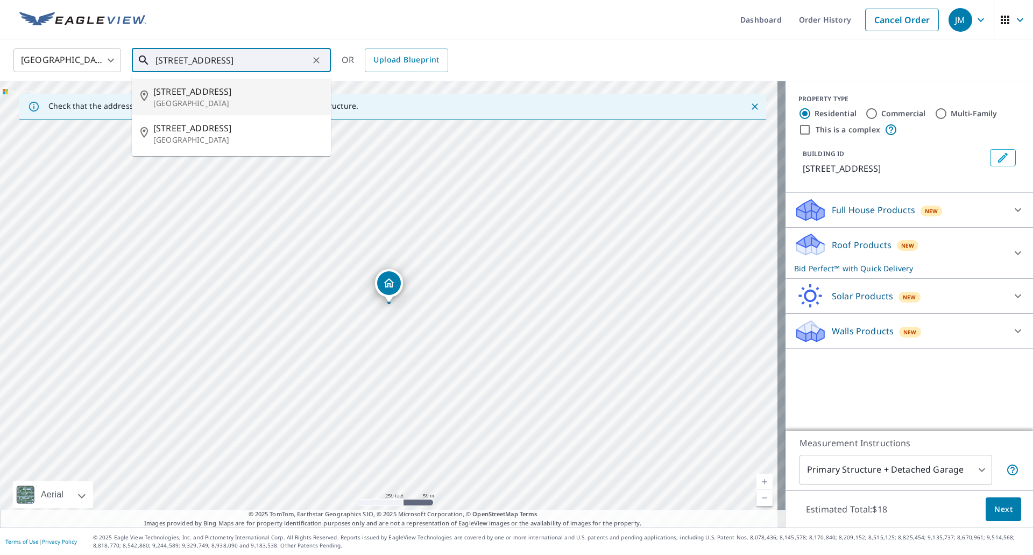 This screenshot has height=555, width=1033. What do you see at coordinates (909, 443) in the screenshot?
I see `p: Measurement Instructions` at bounding box center [909, 443].